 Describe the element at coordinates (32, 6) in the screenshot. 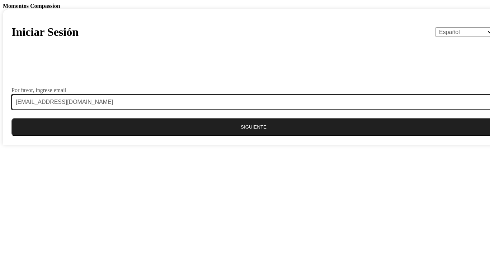

I see `b: Momentos Compassion` at that location.